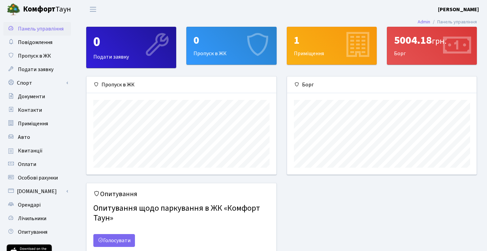 Image resolution: width=487 pixels, height=251 pixels. Describe the element at coordinates (37, 56) in the screenshot. I see `a: Пропуск в ЖК` at that location.